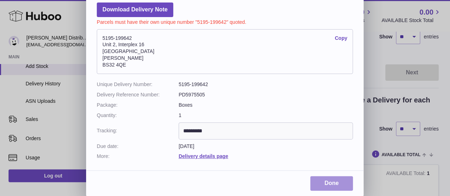 The height and width of the screenshot is (196, 450). What do you see at coordinates (138, 131) in the screenshot?
I see `dt: Tracking:` at bounding box center [138, 131].